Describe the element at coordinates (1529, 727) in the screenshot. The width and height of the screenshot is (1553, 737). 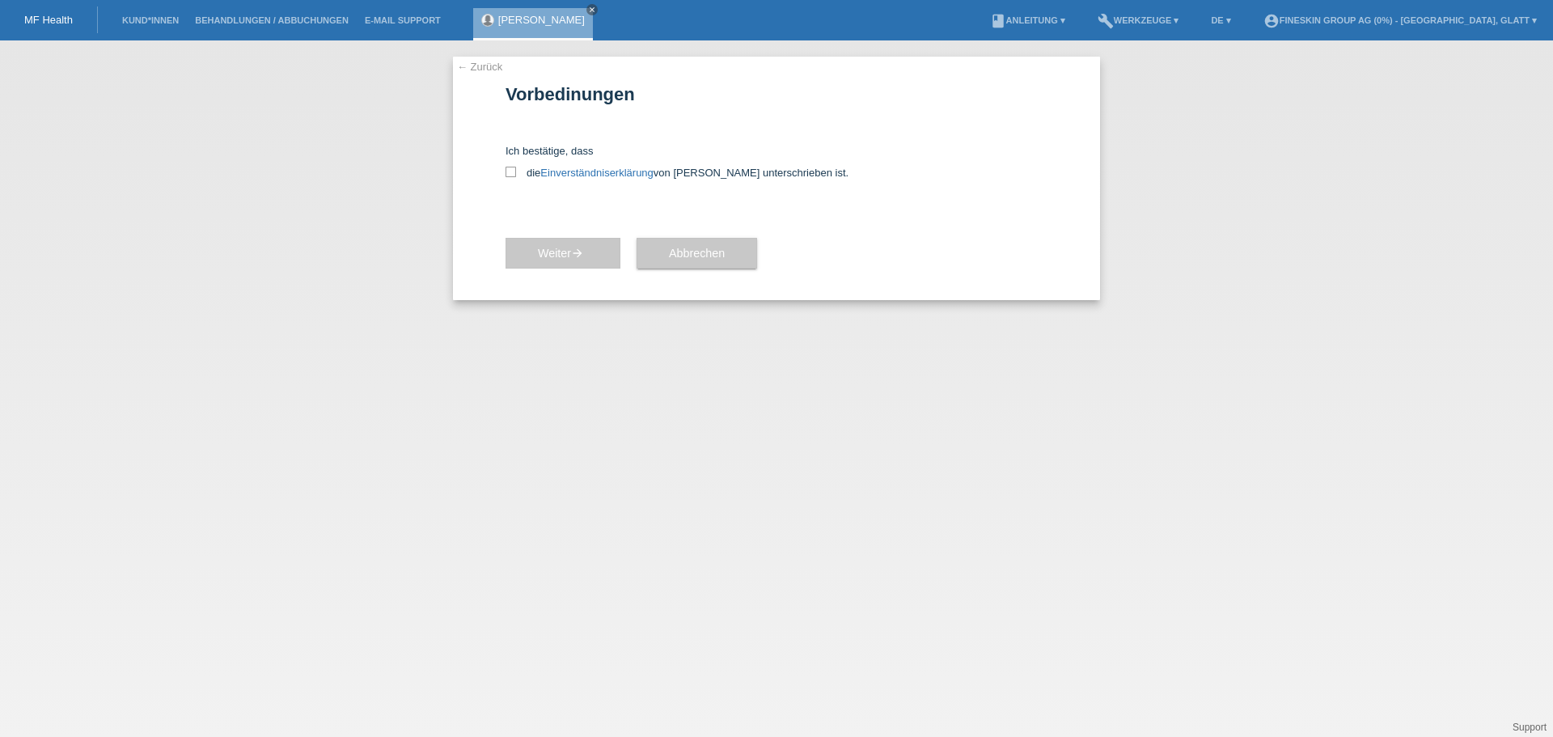
I see `a: Support` at that location.